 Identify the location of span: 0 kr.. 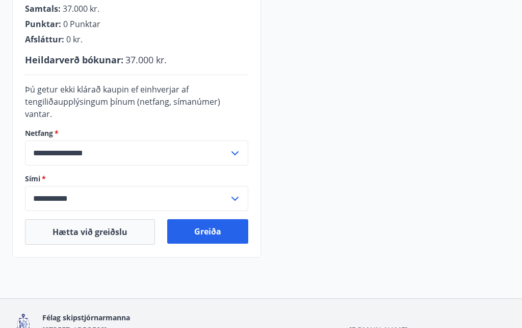
(74, 39).